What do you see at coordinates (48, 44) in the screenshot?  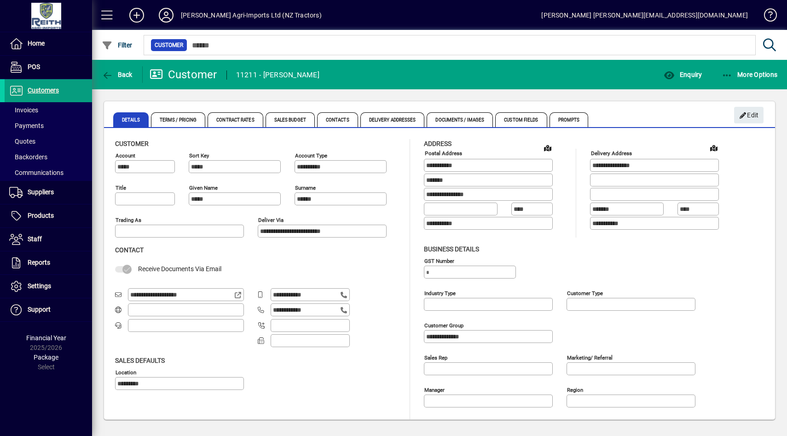 I see `a: Home` at bounding box center [48, 44].